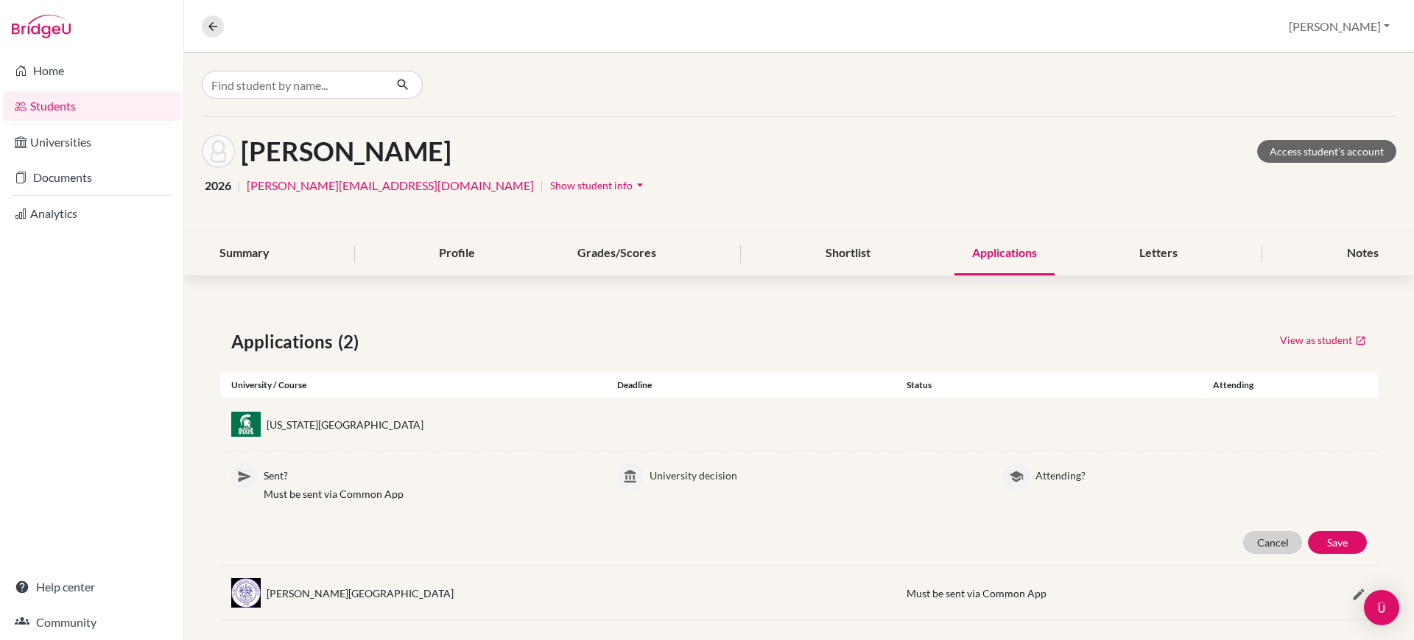 This screenshot has height=640, width=1414. Describe the element at coordinates (91, 177) in the screenshot. I see `a: Documents` at that location.